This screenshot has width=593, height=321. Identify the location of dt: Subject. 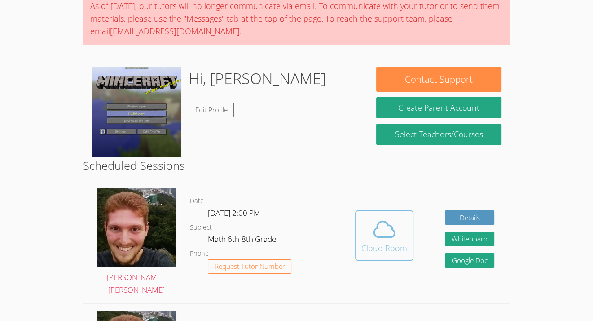
(201, 227).